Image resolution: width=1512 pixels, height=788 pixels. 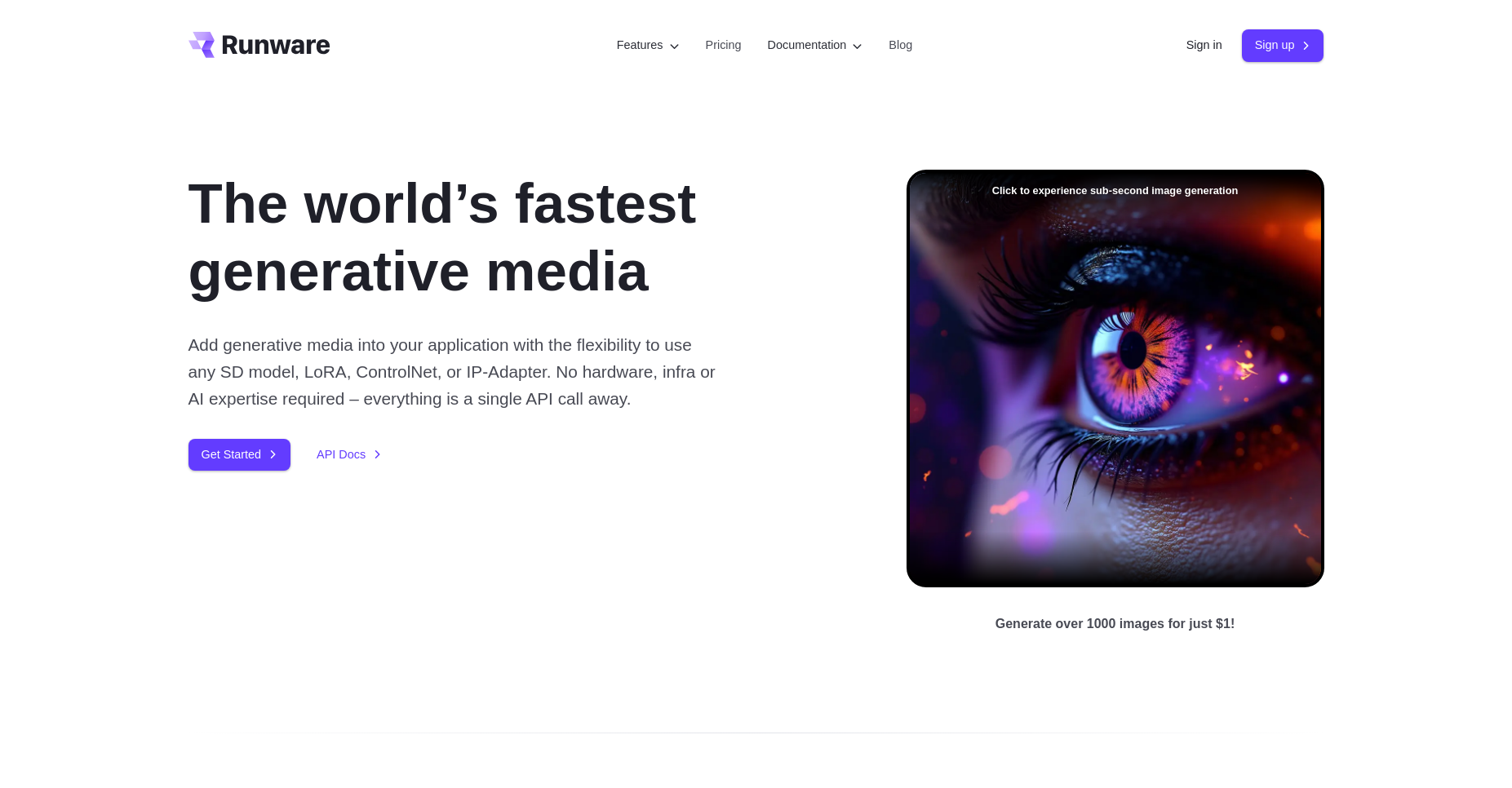 What do you see at coordinates (648, 45) in the screenshot?
I see `label: Features` at bounding box center [648, 45].